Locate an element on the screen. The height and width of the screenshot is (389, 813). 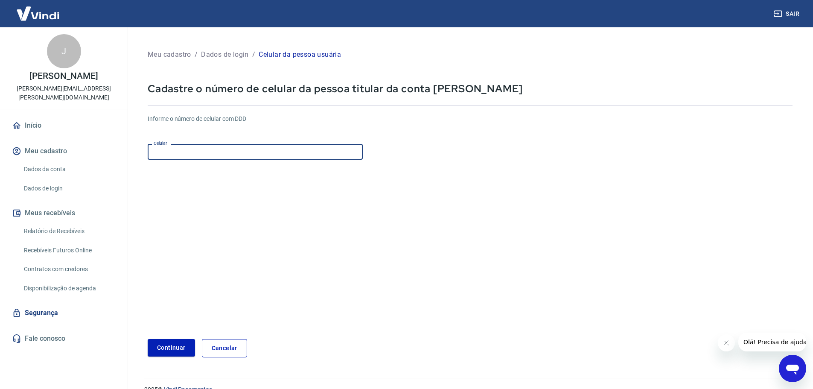
button: Sair is located at coordinates (788, 14).